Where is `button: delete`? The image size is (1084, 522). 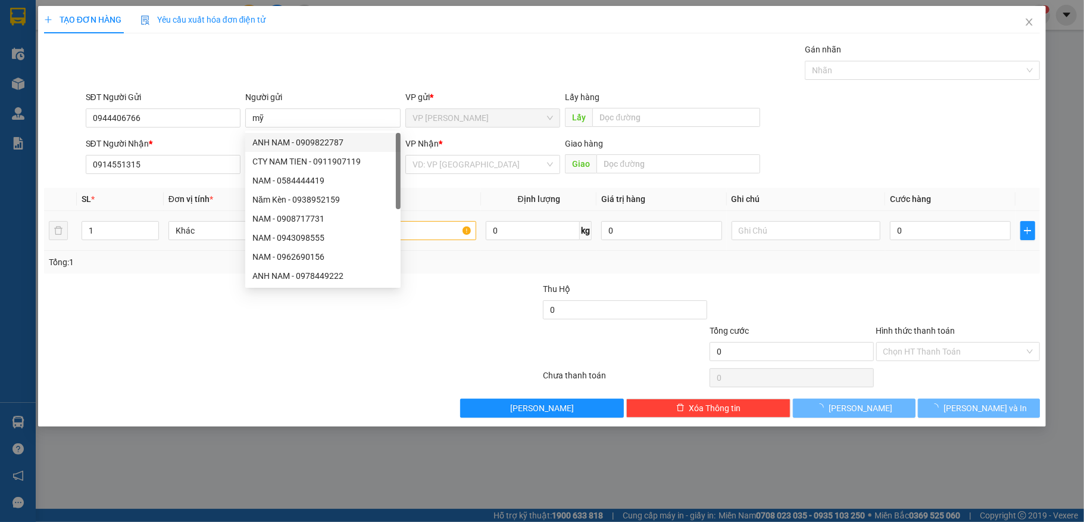 button: delete is located at coordinates (58, 230).